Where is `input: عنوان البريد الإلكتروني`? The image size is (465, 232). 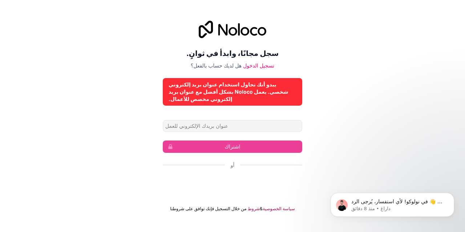 input: عنوان البريد الإلكتروني is located at coordinates (233, 126).